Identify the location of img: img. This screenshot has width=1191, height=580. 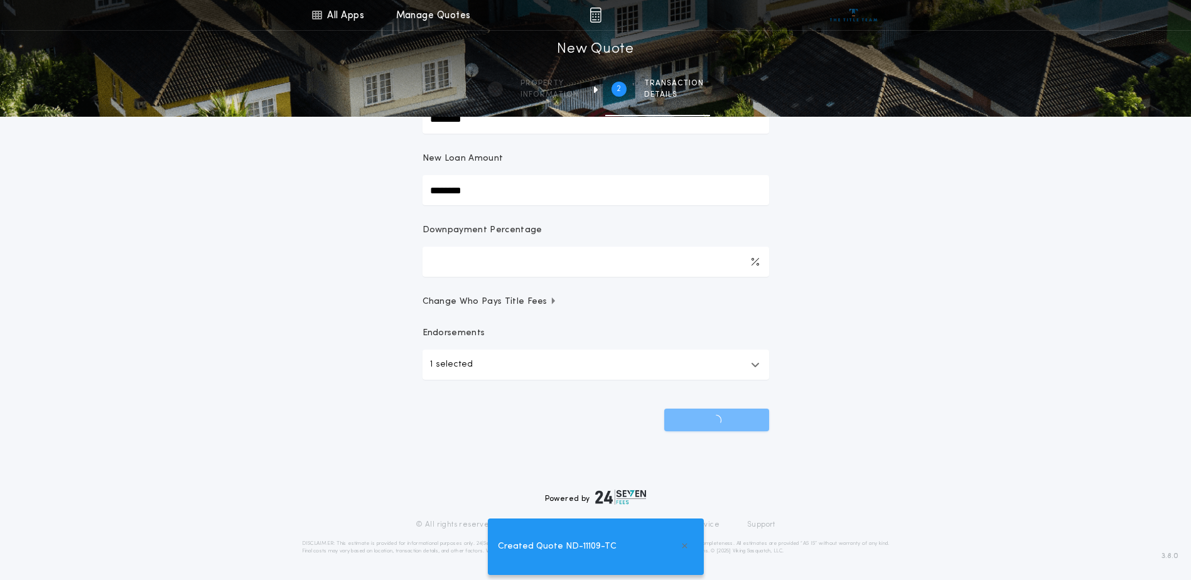
(595, 15).